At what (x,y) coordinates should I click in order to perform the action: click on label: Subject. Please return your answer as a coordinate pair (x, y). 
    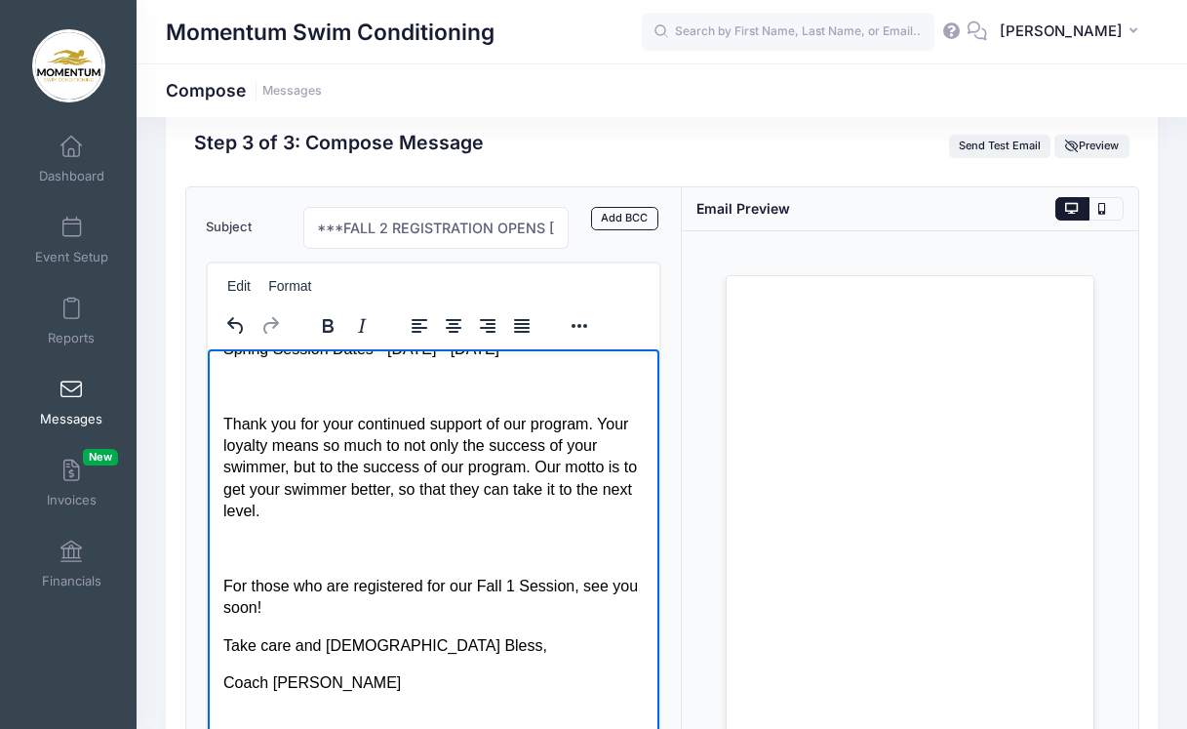
    Looking at the image, I should click on (245, 227).